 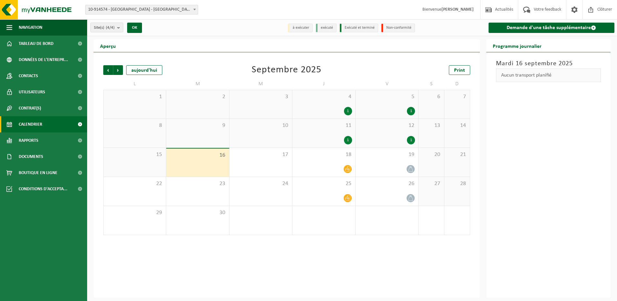 What do you see at coordinates (144, 70) in the screenshot?
I see `div: aujourd'hui` at bounding box center [144, 70].